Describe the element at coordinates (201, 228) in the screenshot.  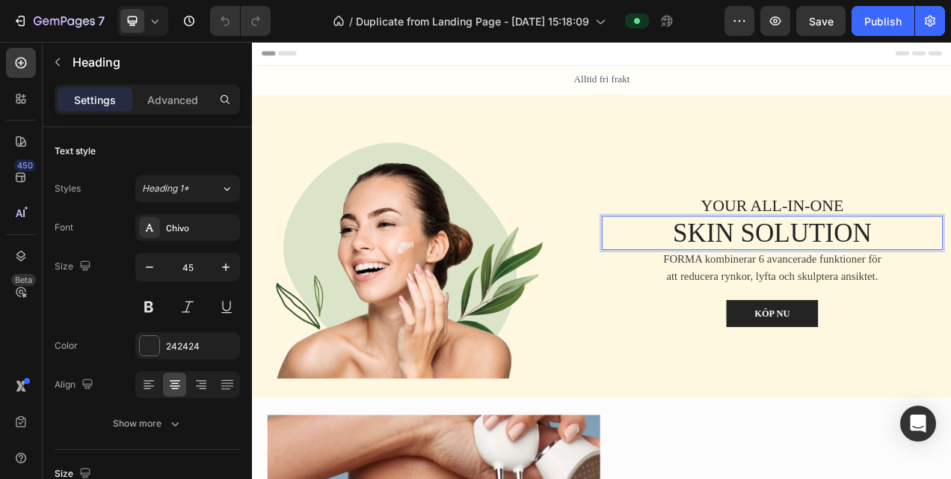
I see `div: Chivo` at that location.